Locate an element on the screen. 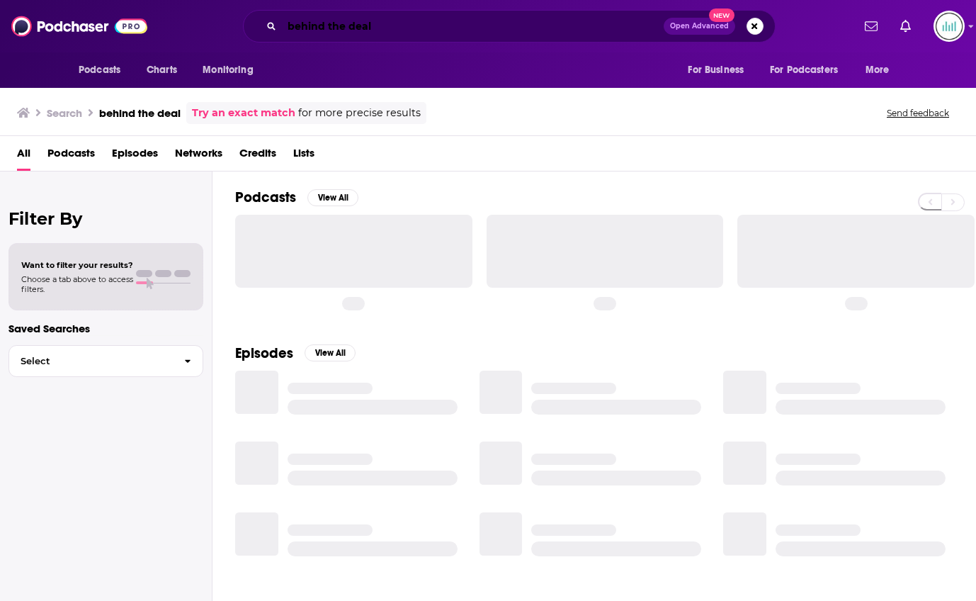 This screenshot has width=976, height=601. p: Saved Searches is located at coordinates (106, 328).